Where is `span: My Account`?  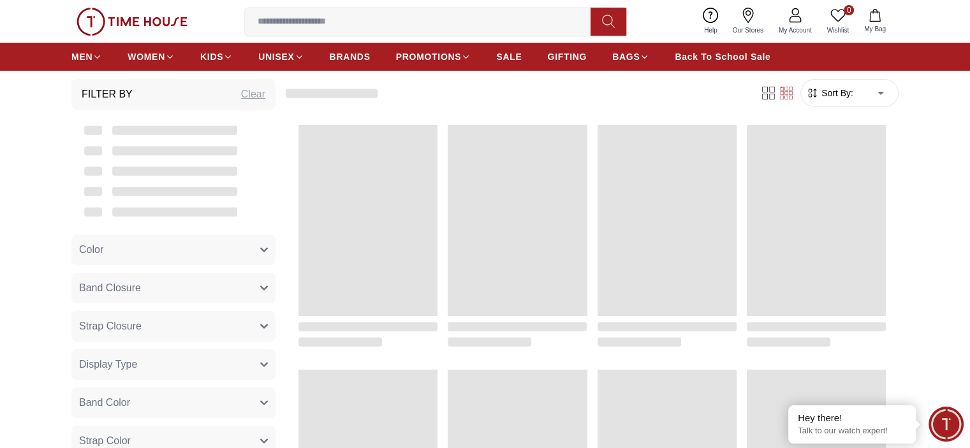
span: My Account is located at coordinates (795, 30).